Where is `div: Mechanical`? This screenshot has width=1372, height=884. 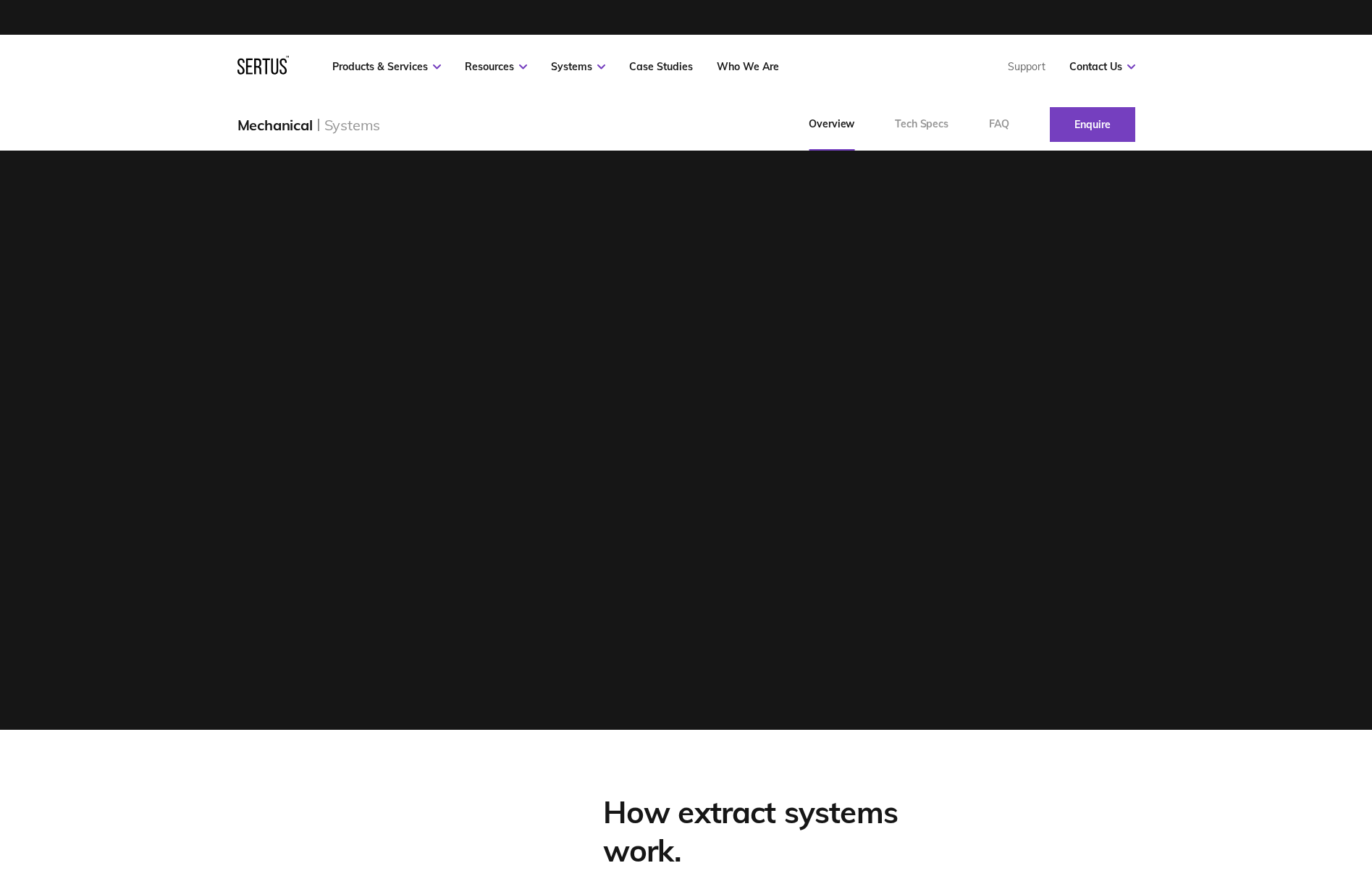
div: Mechanical is located at coordinates (275, 124).